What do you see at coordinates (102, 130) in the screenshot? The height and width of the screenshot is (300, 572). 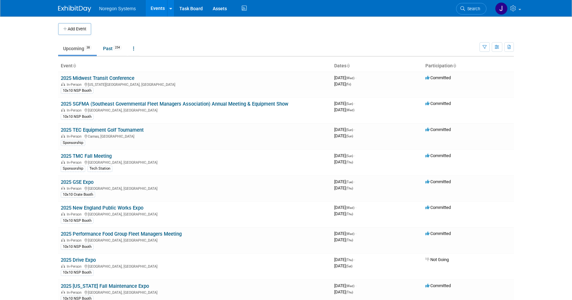 I see `a: 2025 TEC Equipment Golf Tournament` at bounding box center [102, 130].